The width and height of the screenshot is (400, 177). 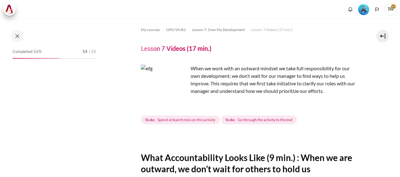 What do you see at coordinates (218, 30) in the screenshot?
I see `span: Lesson 7: Own My Development` at bounding box center [218, 30].